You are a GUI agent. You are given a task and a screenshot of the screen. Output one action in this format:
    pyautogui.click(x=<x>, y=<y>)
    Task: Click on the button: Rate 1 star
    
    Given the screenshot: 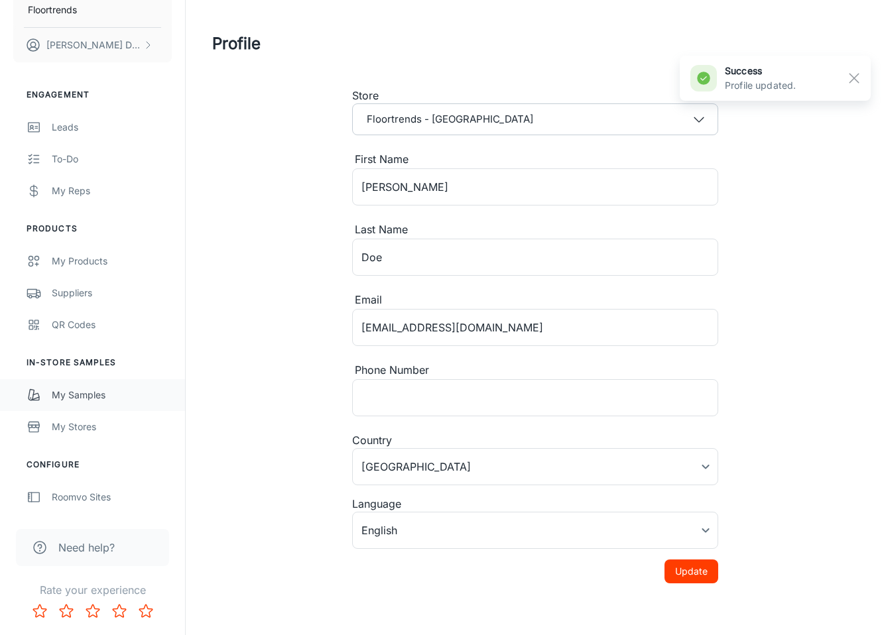 What is the action you would take?
    pyautogui.click(x=40, y=612)
    